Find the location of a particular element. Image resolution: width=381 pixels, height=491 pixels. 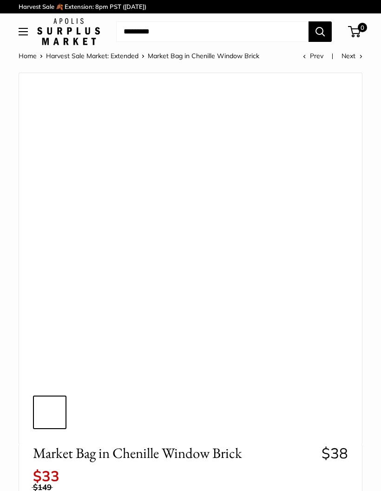

a: Harvest Sale Market: Extended is located at coordinates (92, 56).